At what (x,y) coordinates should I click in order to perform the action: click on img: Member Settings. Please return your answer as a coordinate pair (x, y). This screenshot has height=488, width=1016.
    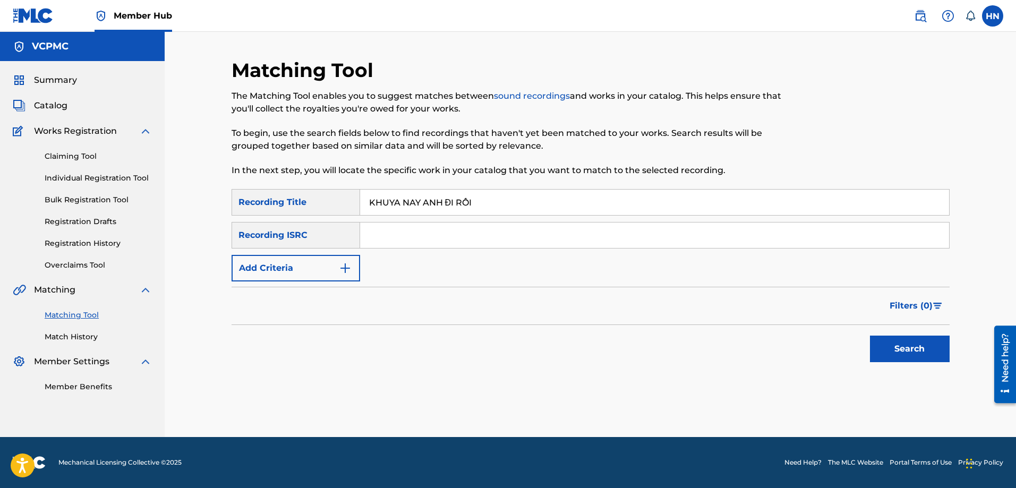
    Looking at the image, I should click on (19, 362).